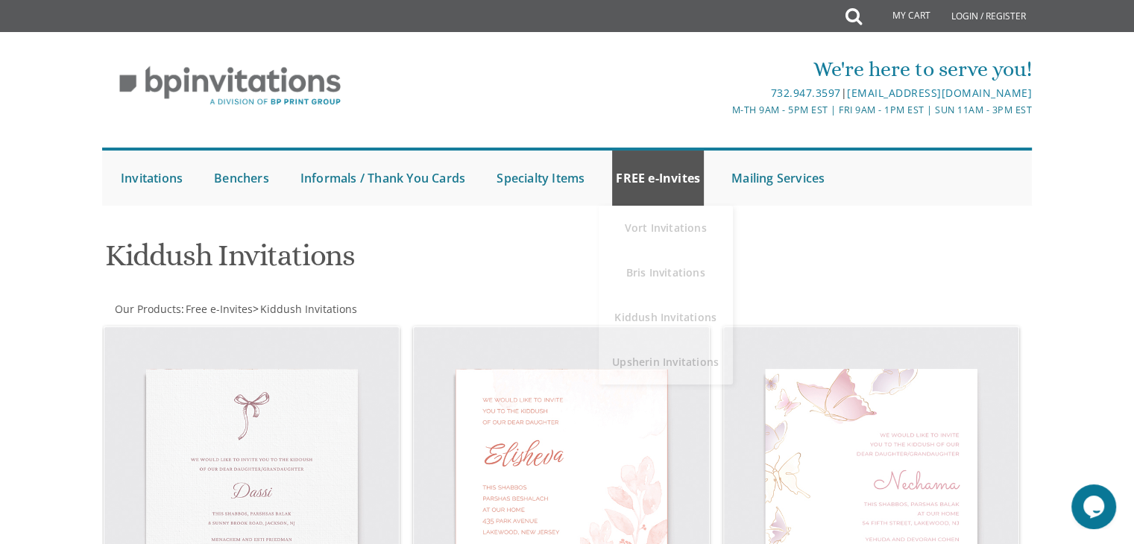 The height and width of the screenshot is (544, 1134). I want to click on a: Specialty Items, so click(541, 178).